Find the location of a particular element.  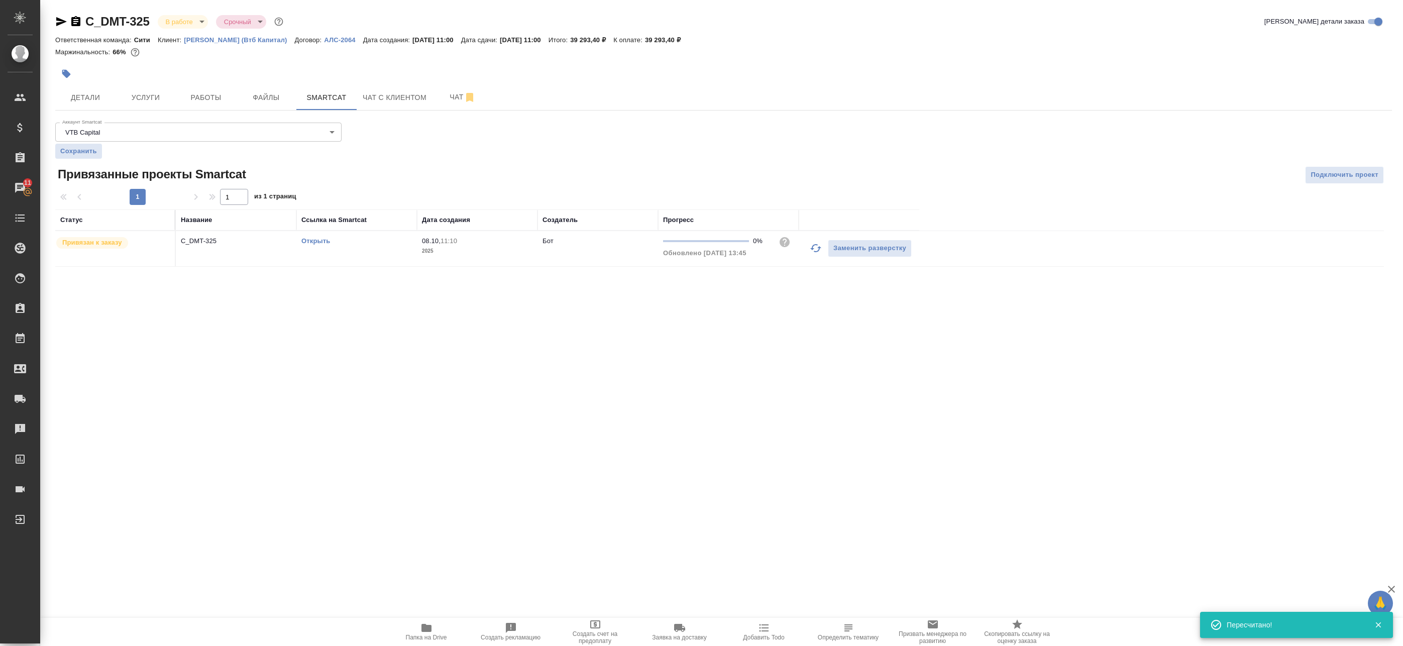

button: Скопировать ссылку на оценку заказа is located at coordinates (1017, 632).